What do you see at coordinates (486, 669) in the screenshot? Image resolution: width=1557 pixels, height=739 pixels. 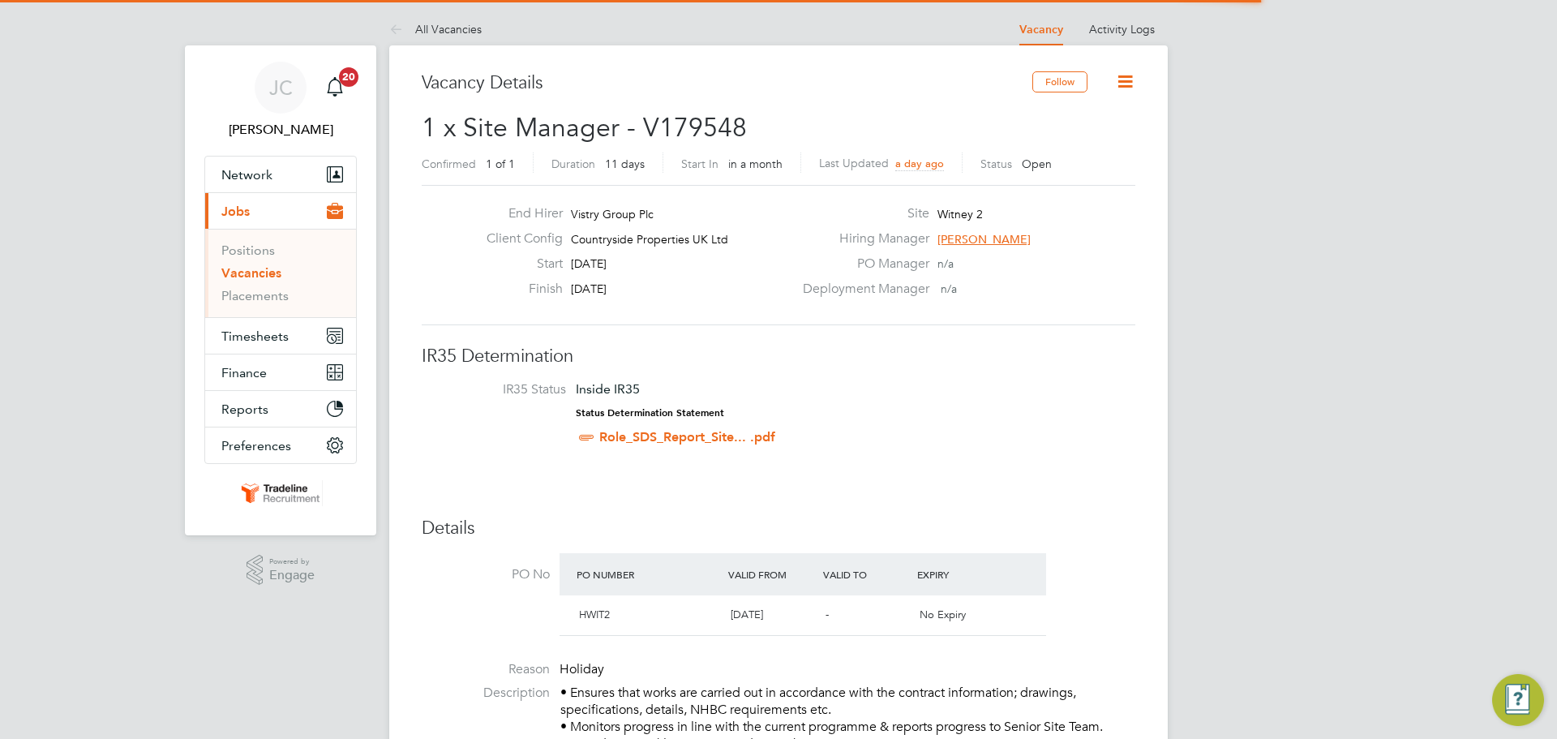 I see `label: Reason` at bounding box center [486, 669].